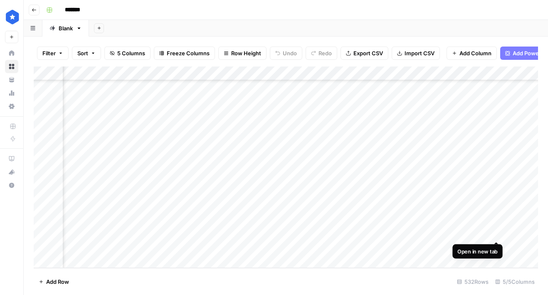 Image resolution: width=548 pixels, height=295 pixels. I want to click on span: Sort, so click(83, 53).